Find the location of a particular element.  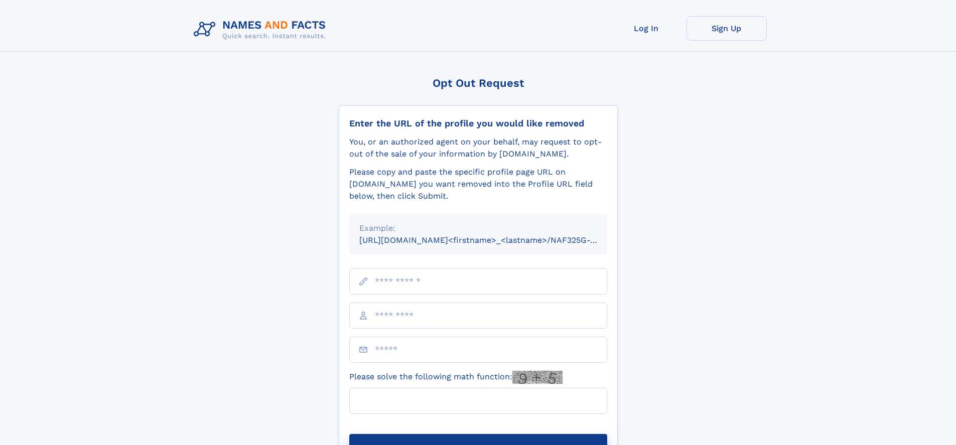

a: Log In is located at coordinates (647, 28).